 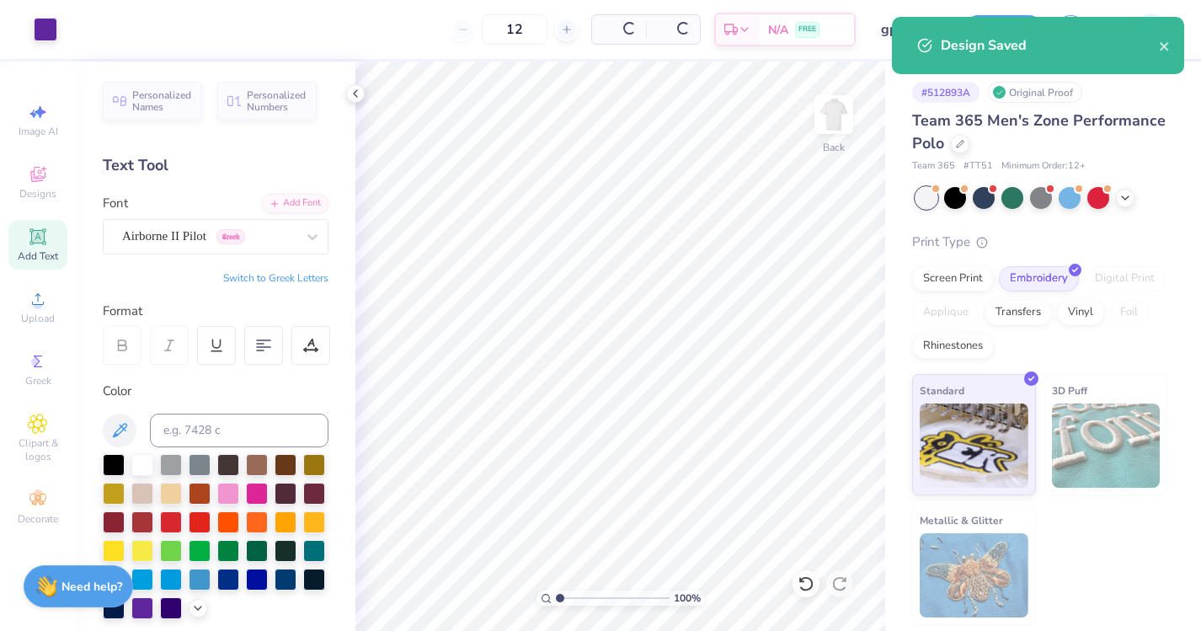 What do you see at coordinates (276, 101) in the screenshot?
I see `span: Personalized Numbers` at bounding box center [276, 101].